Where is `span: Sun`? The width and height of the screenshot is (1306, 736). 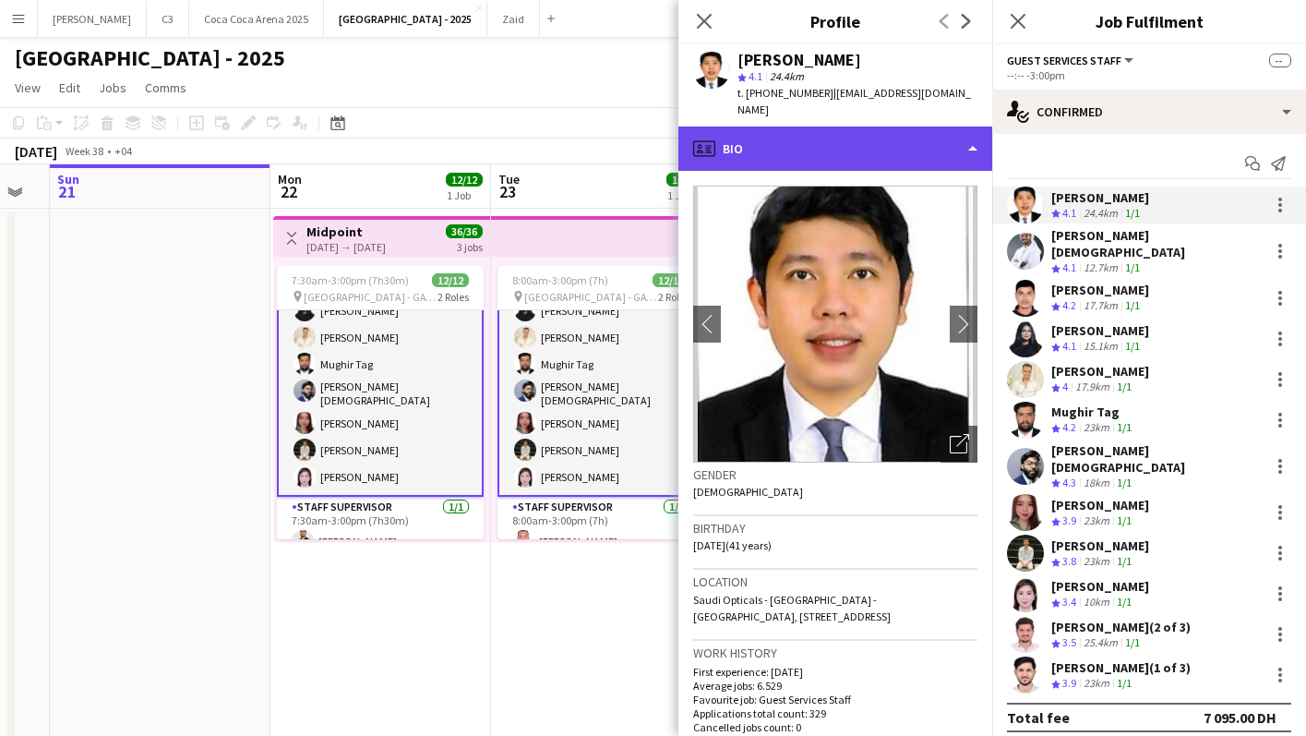 span: Sun is located at coordinates (68, 179).